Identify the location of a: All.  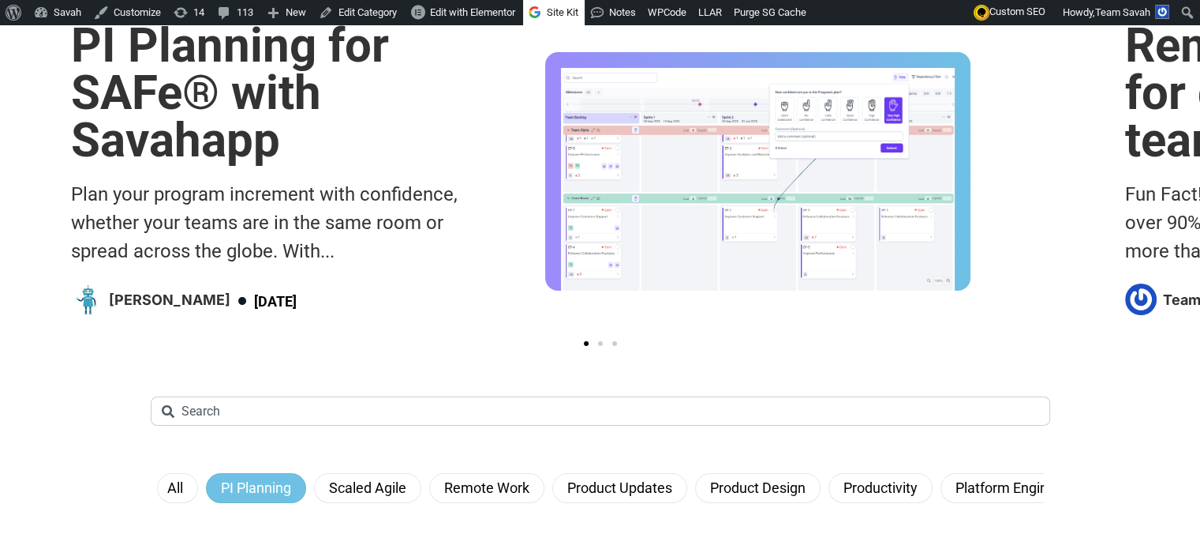
(175, 488).